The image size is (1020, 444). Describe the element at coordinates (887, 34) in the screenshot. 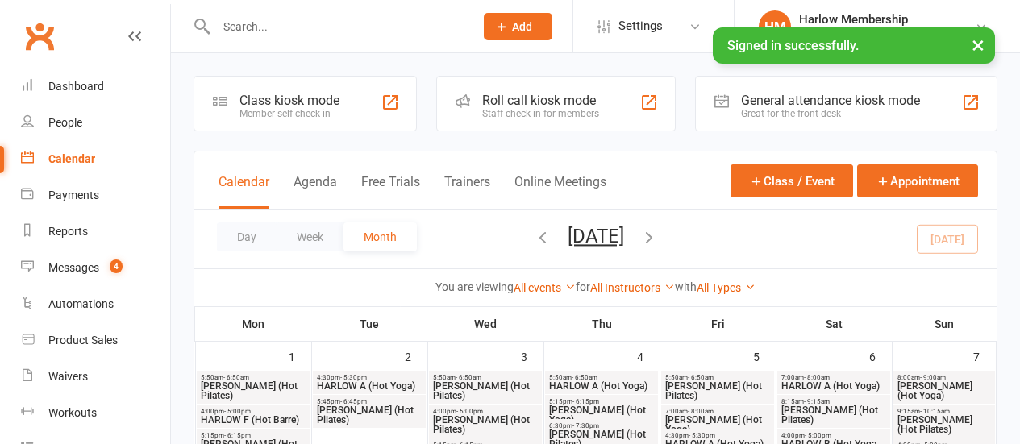

I see `div: Harlow Hot Yoga, Pilates and Barre` at that location.